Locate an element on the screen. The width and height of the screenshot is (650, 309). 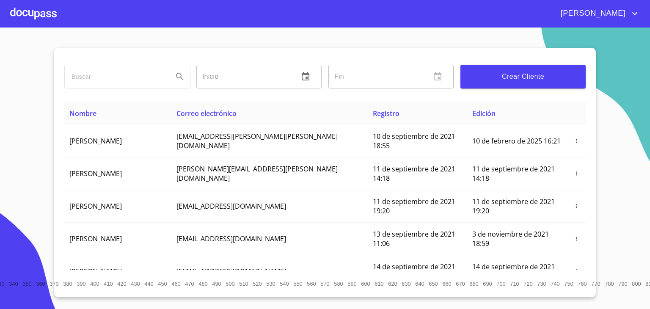
button: 540 is located at coordinates (285, 284).